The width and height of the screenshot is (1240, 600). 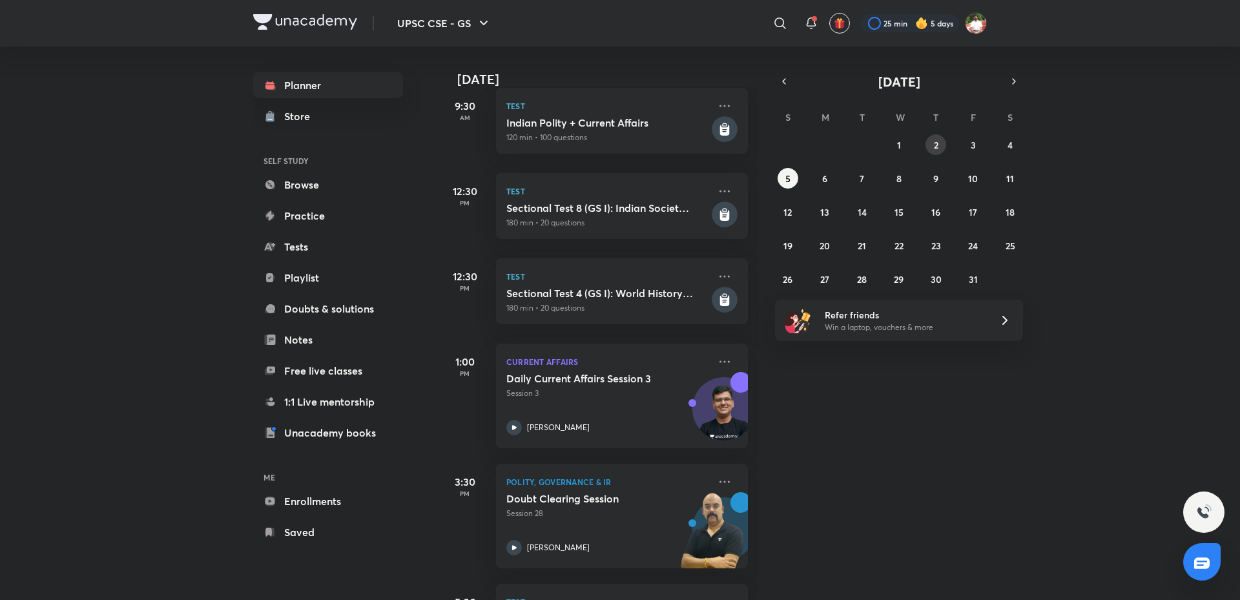 What do you see at coordinates (328, 185) in the screenshot?
I see `a: Browse` at bounding box center [328, 185].